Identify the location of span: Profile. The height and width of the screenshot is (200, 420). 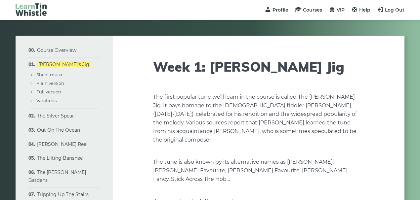
(280, 10).